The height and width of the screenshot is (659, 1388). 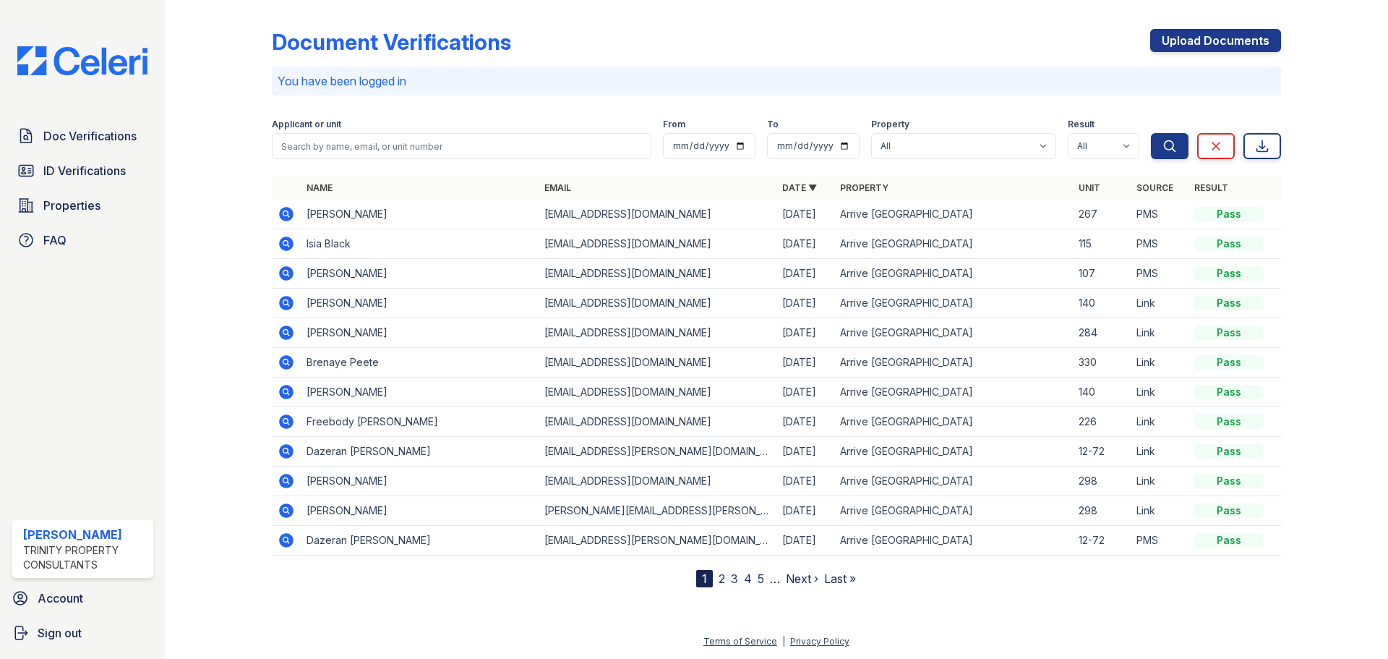 I want to click on span: Account, so click(x=60, y=598).